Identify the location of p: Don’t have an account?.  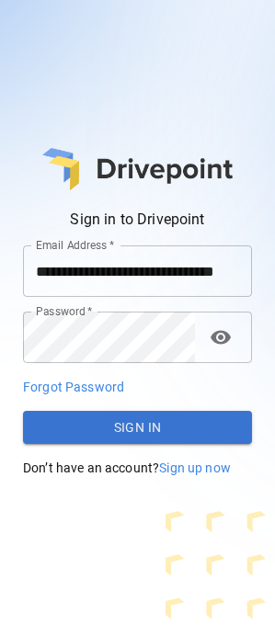
(137, 468).